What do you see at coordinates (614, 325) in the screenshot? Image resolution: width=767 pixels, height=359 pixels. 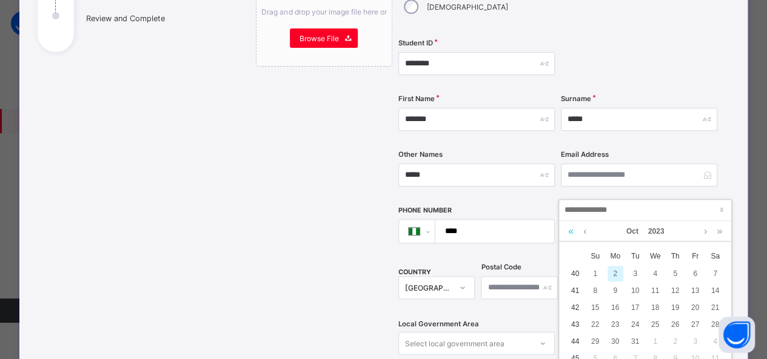 I see `td: October 23, 2023` at bounding box center [614, 325].